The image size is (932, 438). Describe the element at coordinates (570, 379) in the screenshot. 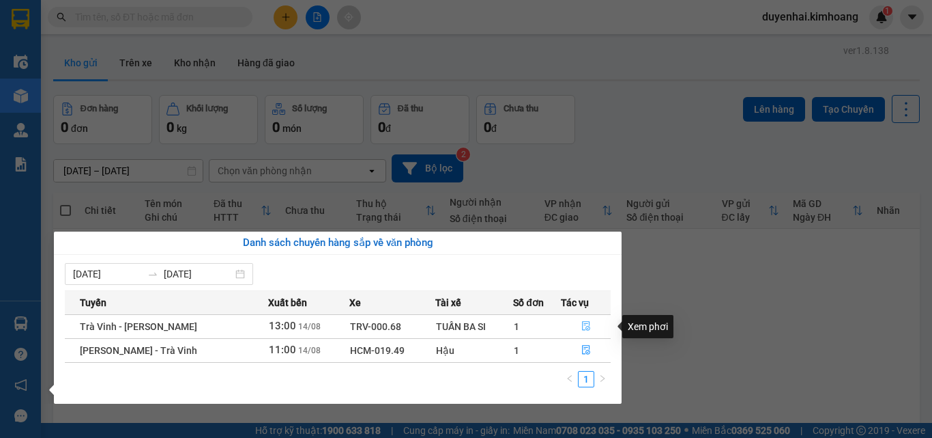

I see `button: left` at that location.